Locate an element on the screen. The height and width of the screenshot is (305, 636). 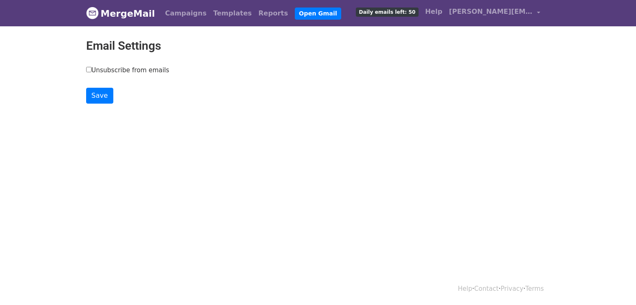
input: Save is located at coordinates (100, 96).